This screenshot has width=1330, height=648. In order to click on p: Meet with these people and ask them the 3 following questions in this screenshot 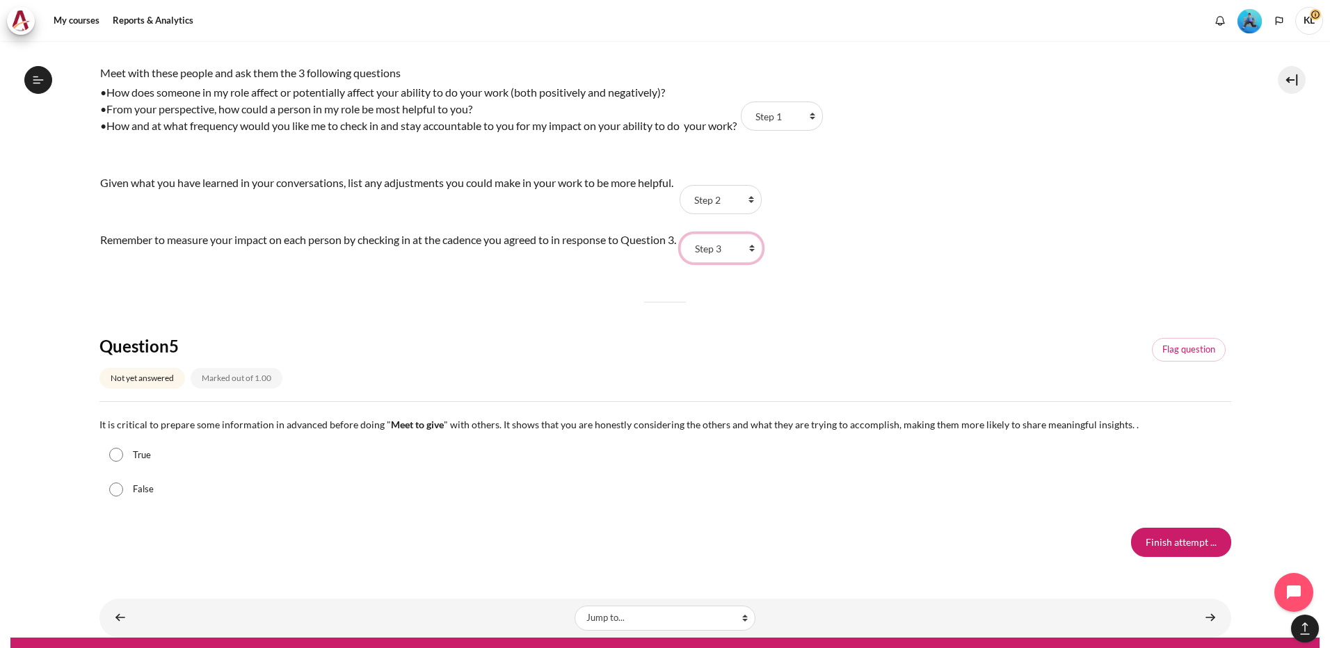, I will do `click(418, 73)`.